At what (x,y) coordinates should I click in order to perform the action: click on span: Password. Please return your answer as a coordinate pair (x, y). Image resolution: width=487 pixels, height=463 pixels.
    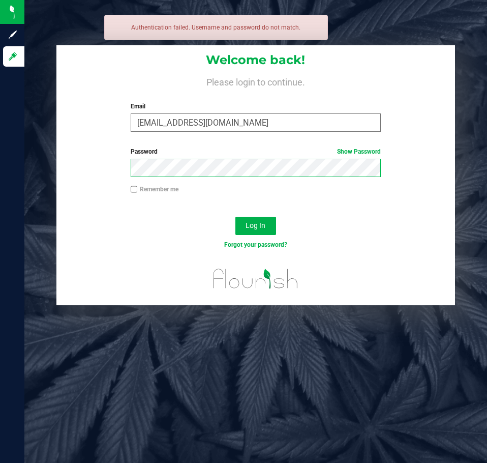
    Looking at the image, I should click on (144, 151).